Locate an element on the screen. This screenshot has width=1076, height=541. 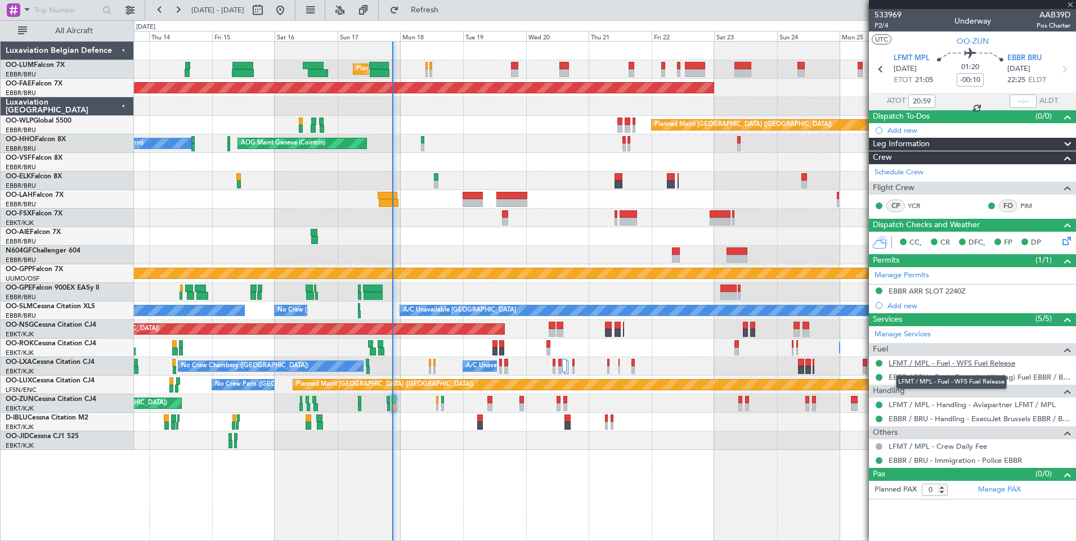
span: DFC, is located at coordinates (977, 243).